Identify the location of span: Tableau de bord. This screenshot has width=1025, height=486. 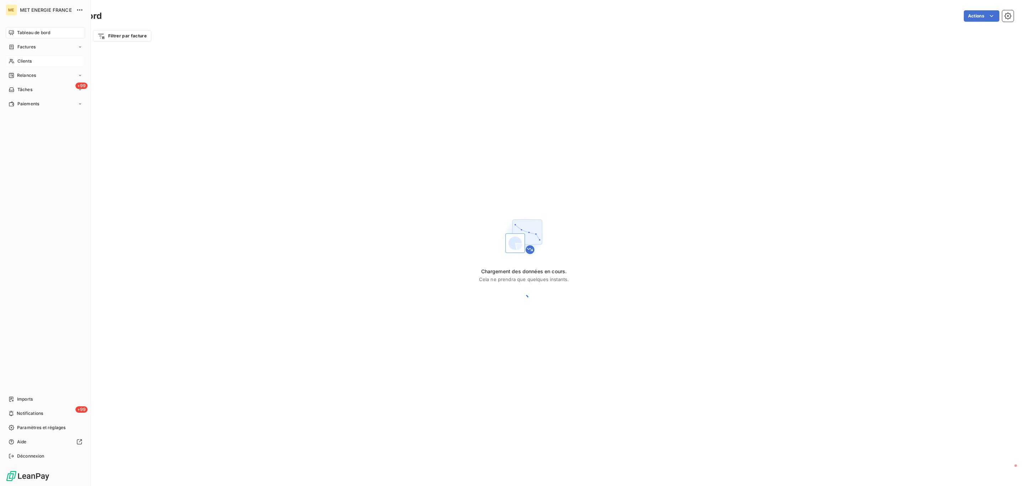
(33, 33).